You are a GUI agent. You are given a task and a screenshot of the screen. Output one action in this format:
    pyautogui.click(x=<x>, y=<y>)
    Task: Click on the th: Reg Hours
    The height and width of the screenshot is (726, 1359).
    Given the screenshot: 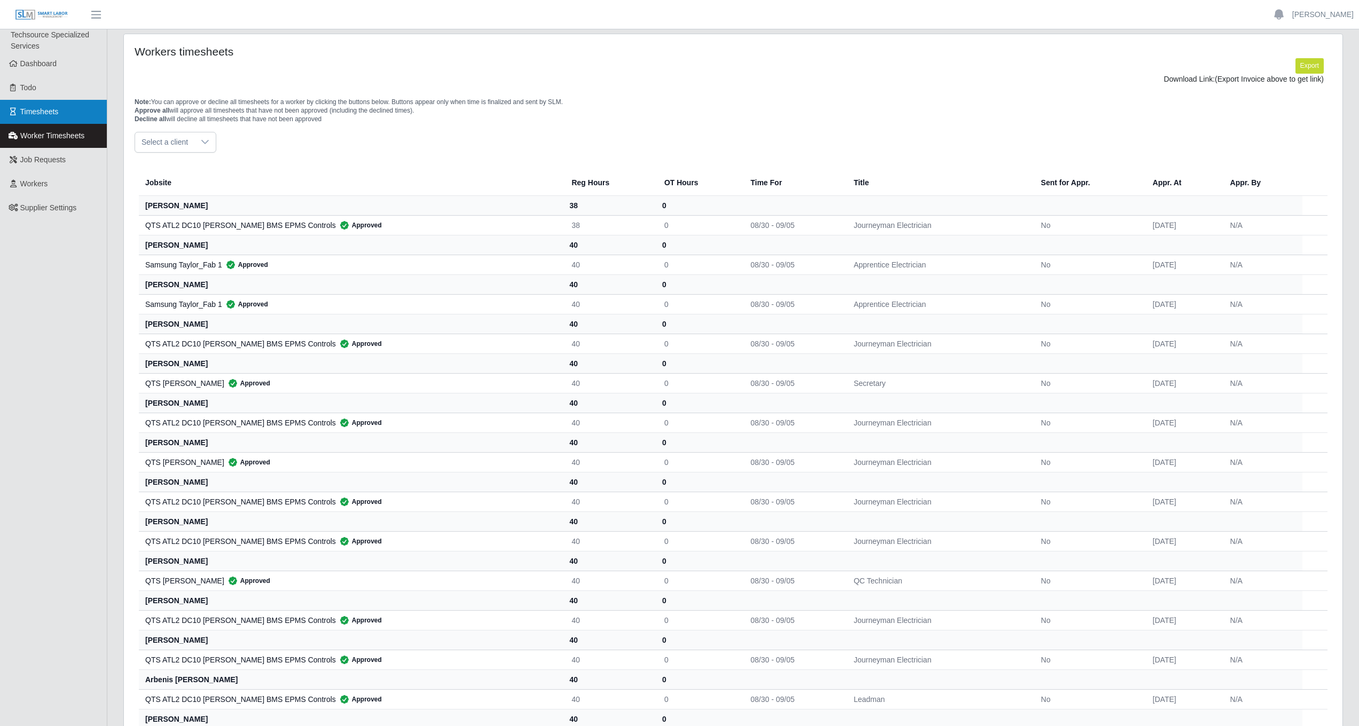 What is the action you would take?
    pyautogui.click(x=609, y=183)
    